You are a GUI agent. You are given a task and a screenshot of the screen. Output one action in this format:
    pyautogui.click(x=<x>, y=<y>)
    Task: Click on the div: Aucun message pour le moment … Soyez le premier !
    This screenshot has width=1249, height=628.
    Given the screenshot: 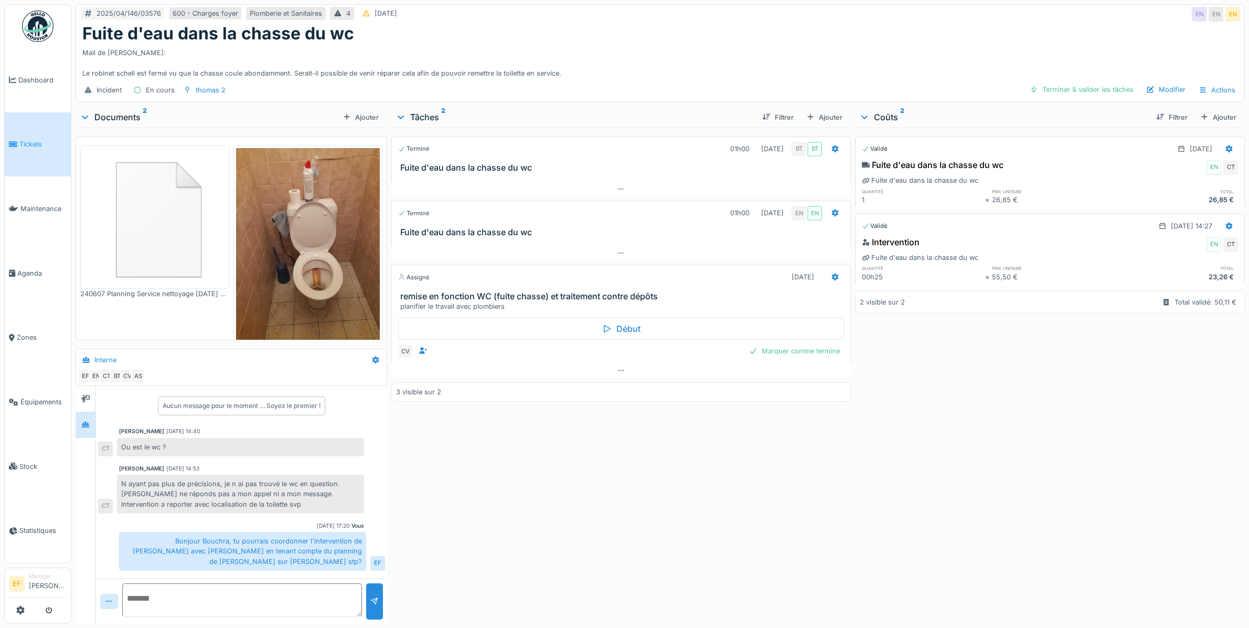 What is the action you would take?
    pyautogui.click(x=241, y=406)
    